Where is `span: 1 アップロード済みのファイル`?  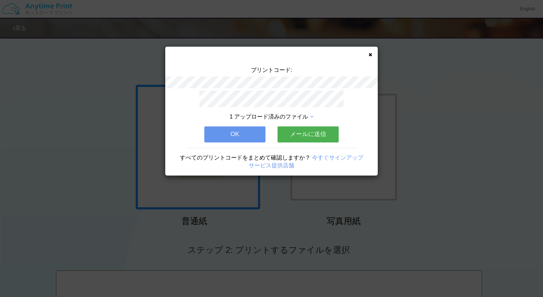
span: 1 アップロード済みのファイル is located at coordinates (269, 116).